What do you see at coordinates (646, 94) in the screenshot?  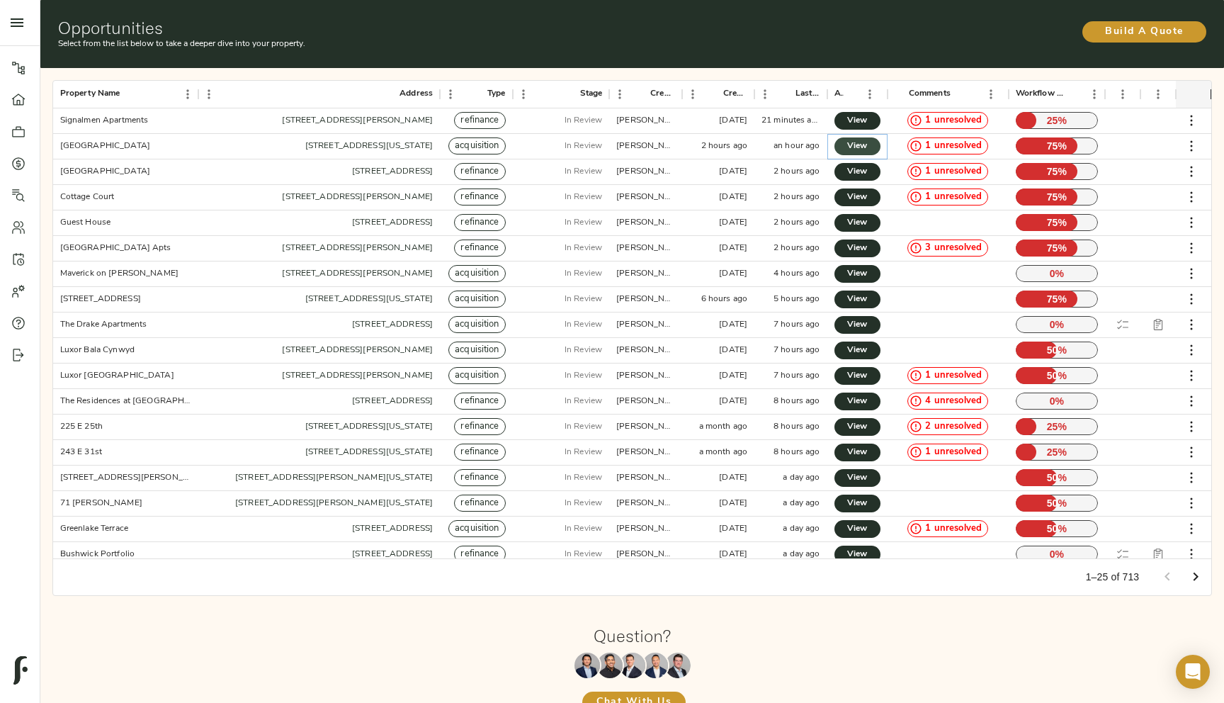 I see `div: Created By` at bounding box center [646, 94].